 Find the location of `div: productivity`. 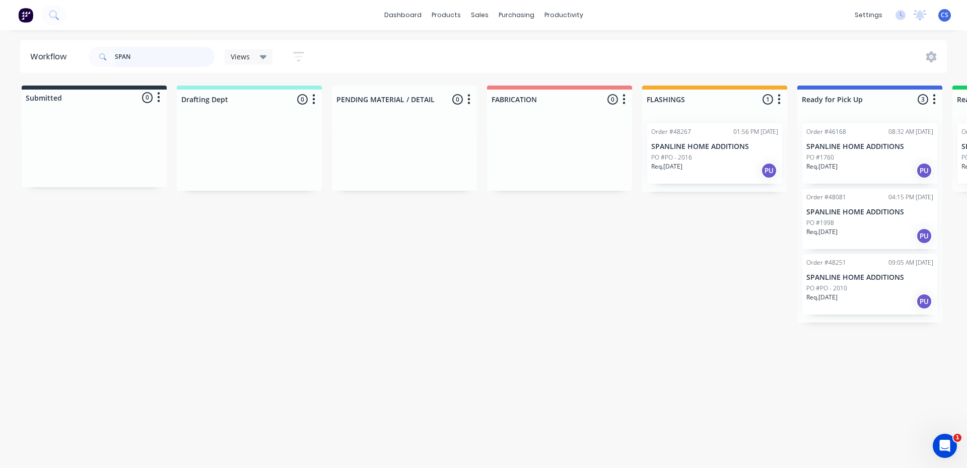

div: productivity is located at coordinates (564, 15).